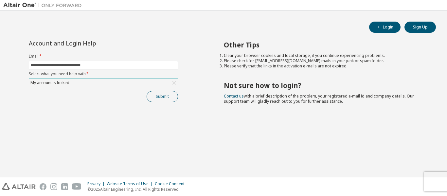  Describe the element at coordinates (319, 98) in the screenshot. I see `span: with a brief description of the problem, your registered e-mail id and company details. Our suppo...` at that location.